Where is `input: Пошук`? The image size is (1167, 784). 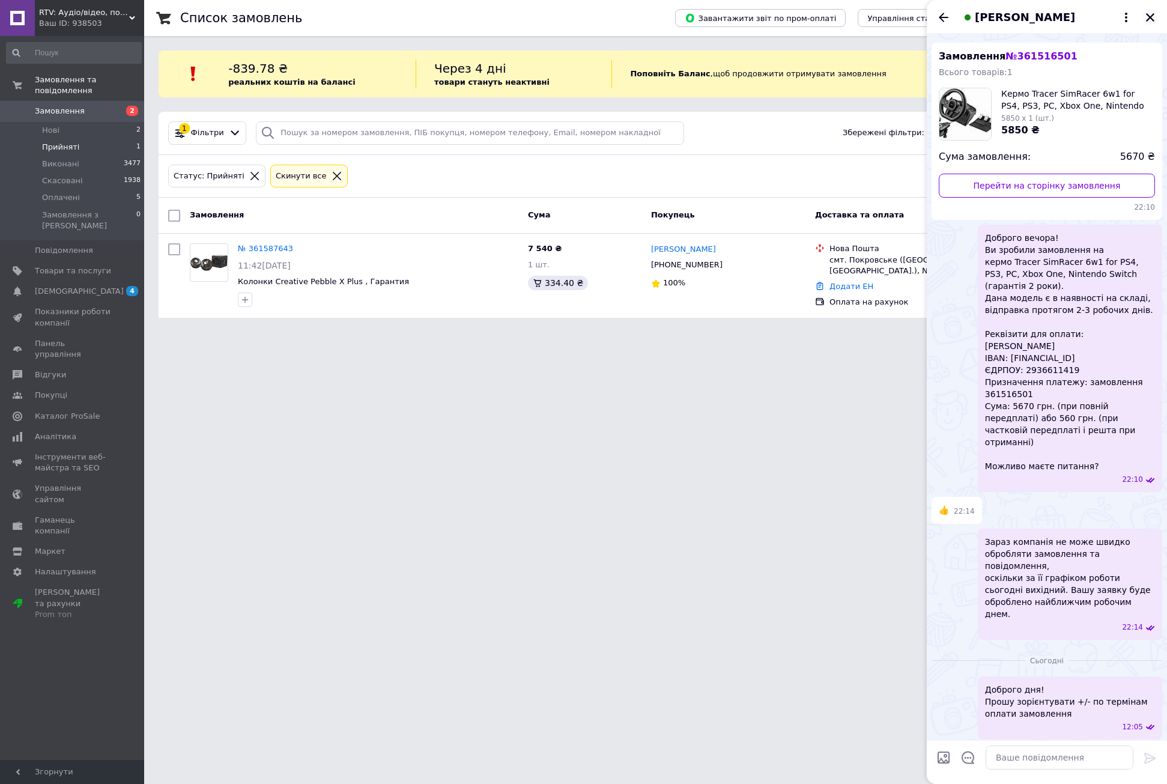 input: Пошук is located at coordinates (74, 53).